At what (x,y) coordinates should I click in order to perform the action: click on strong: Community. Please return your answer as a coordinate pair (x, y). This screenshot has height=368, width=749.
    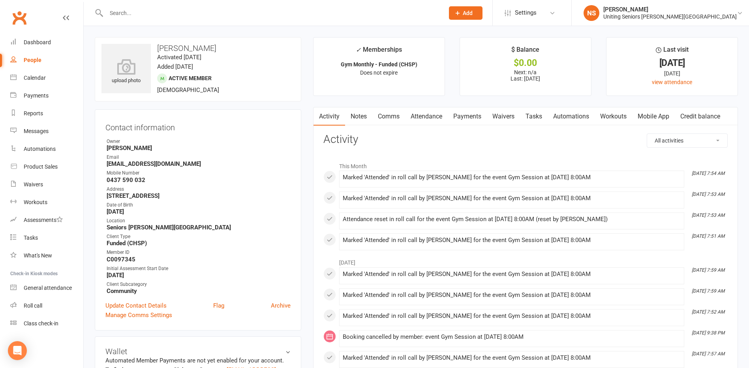
    Looking at the image, I should click on (199, 291).